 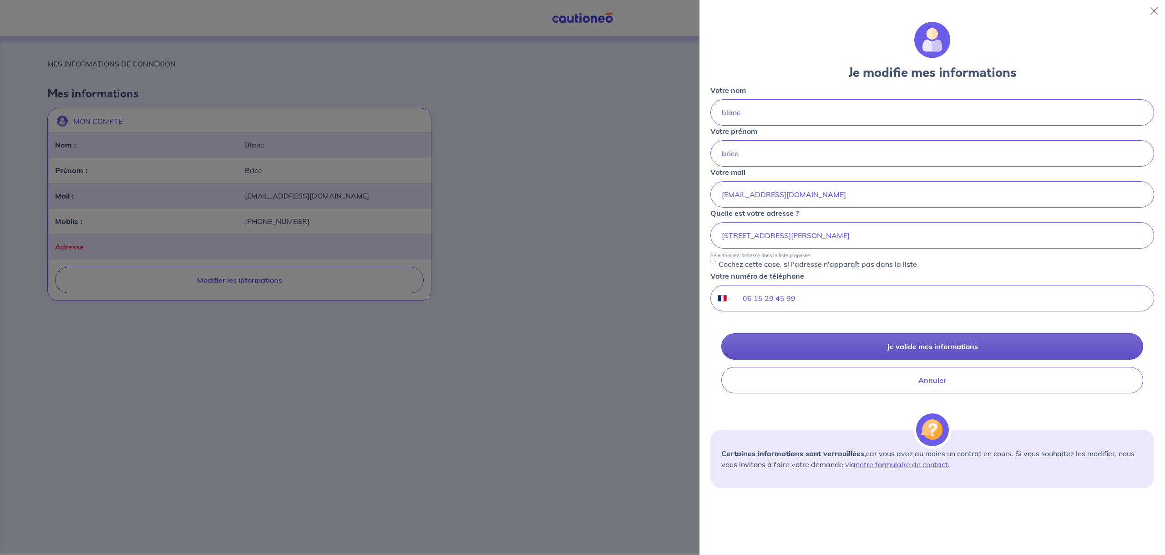 What do you see at coordinates (942, 298) in the screenshot?
I see `input: 06 34 34 34 34` at bounding box center [942, 298].